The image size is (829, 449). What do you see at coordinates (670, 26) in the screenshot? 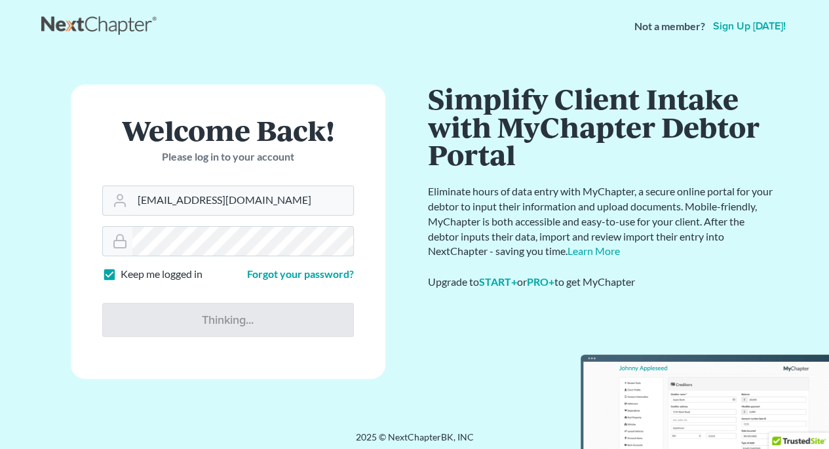
I see `strong: Not a member?` at bounding box center [670, 26].